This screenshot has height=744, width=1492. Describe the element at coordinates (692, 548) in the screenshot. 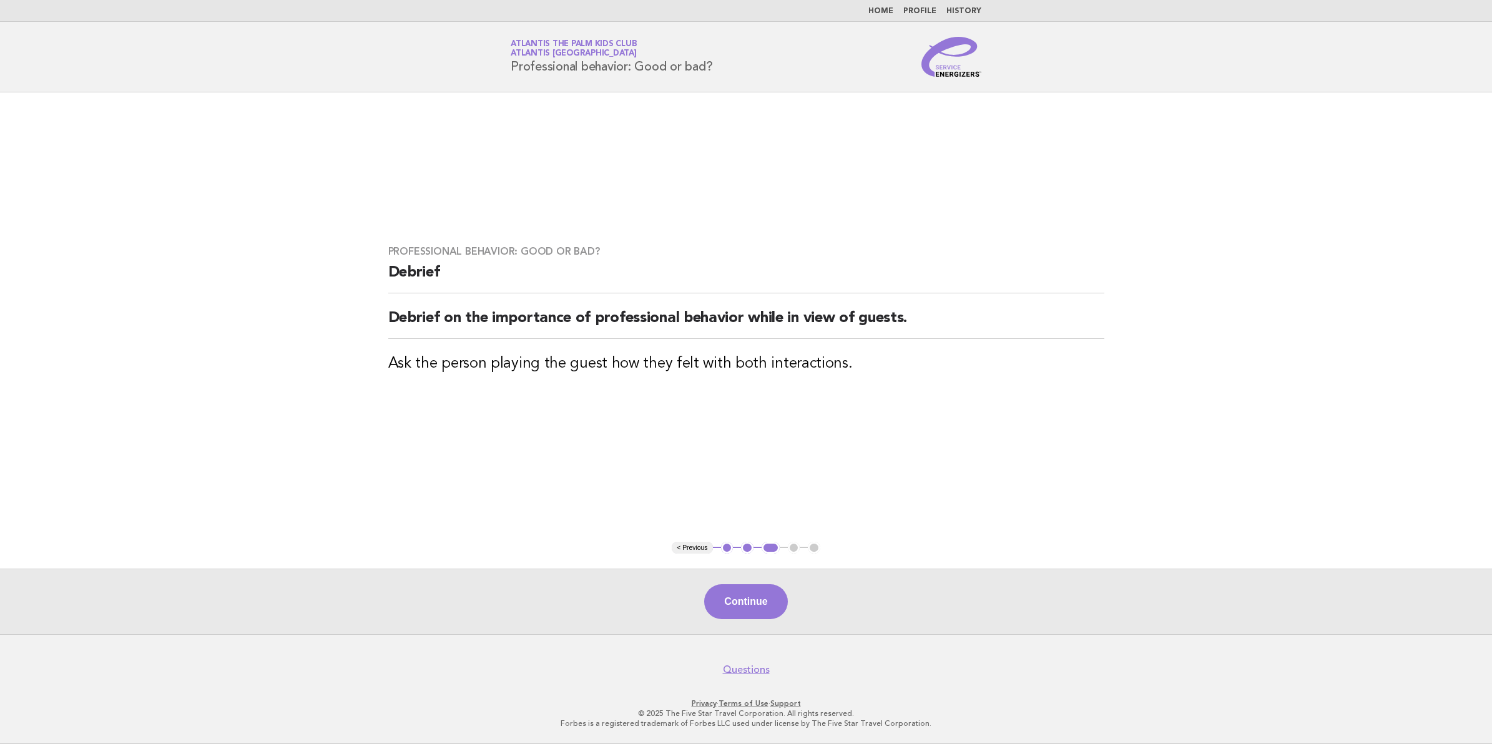

I see `button: < Previous` at that location.